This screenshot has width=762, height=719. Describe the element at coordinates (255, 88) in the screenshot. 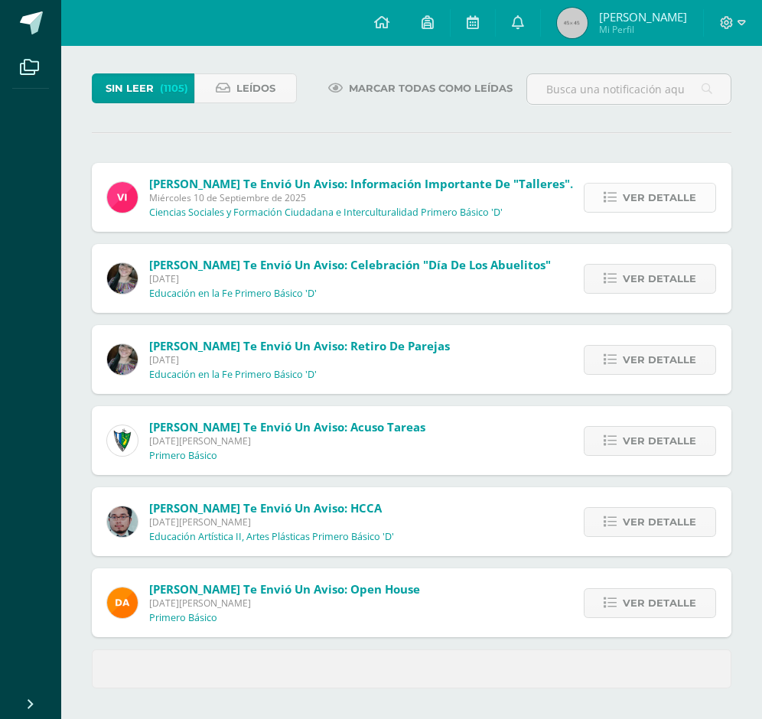

I see `span: Leídos` at that location.